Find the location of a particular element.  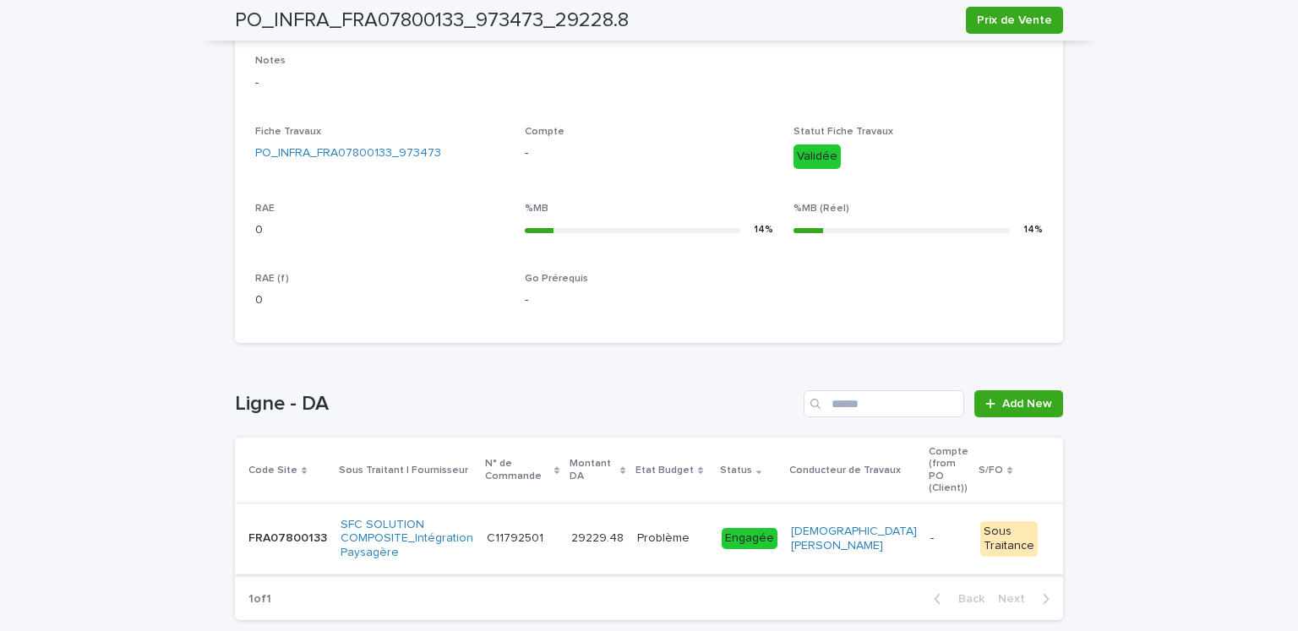

input: Search is located at coordinates (884, 404).